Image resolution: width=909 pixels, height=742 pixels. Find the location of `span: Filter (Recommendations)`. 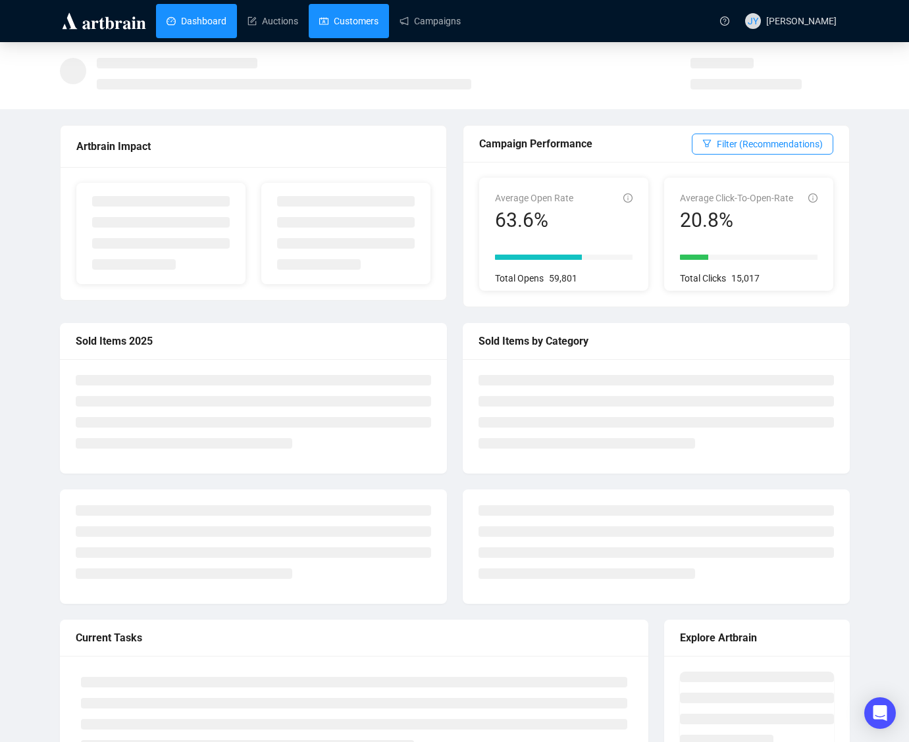

span: Filter (Recommendations) is located at coordinates (769, 144).